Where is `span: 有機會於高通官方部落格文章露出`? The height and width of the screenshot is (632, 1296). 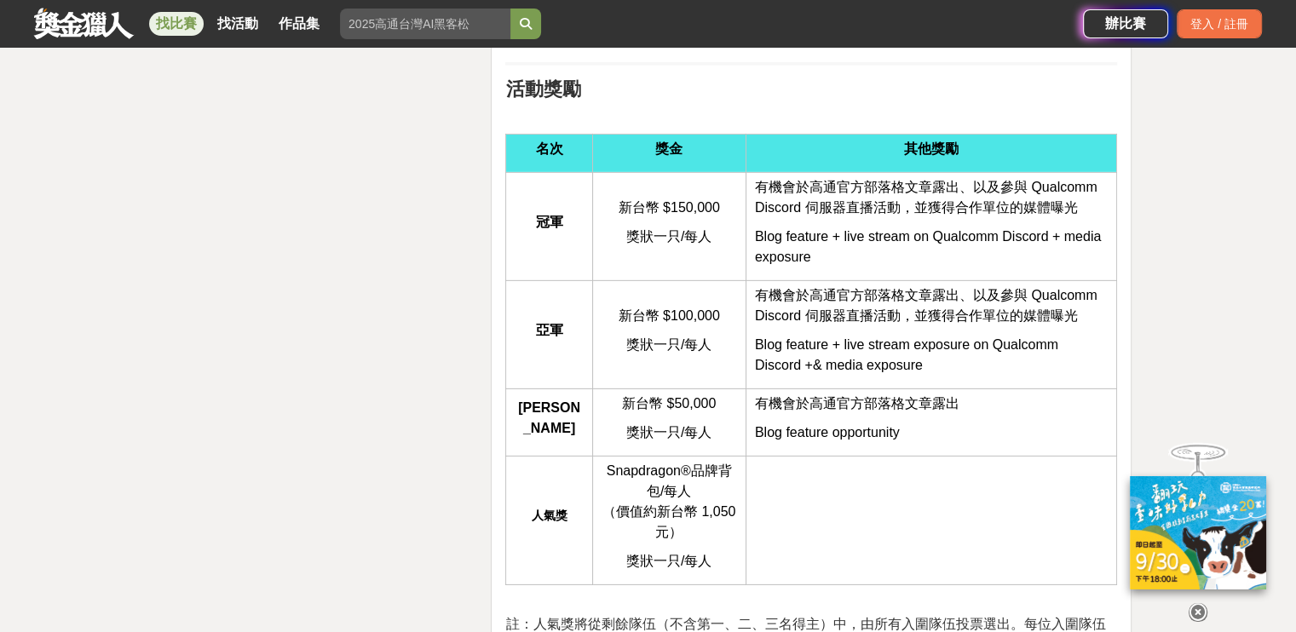
span: 有機會於高通官方部落格文章露出 is located at coordinates (857, 403).